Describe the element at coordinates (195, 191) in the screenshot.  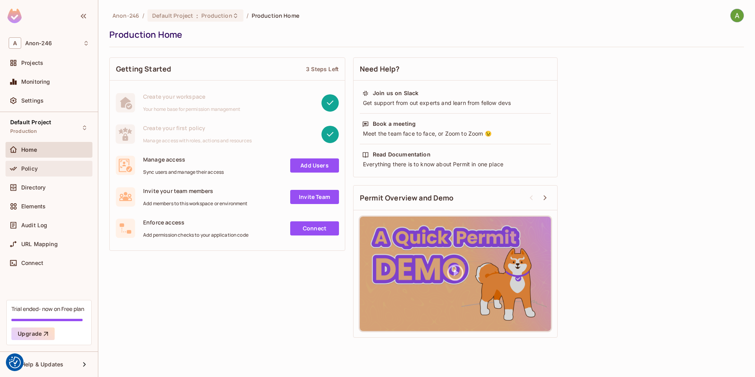
I see `span: Invite your team members` at that location.